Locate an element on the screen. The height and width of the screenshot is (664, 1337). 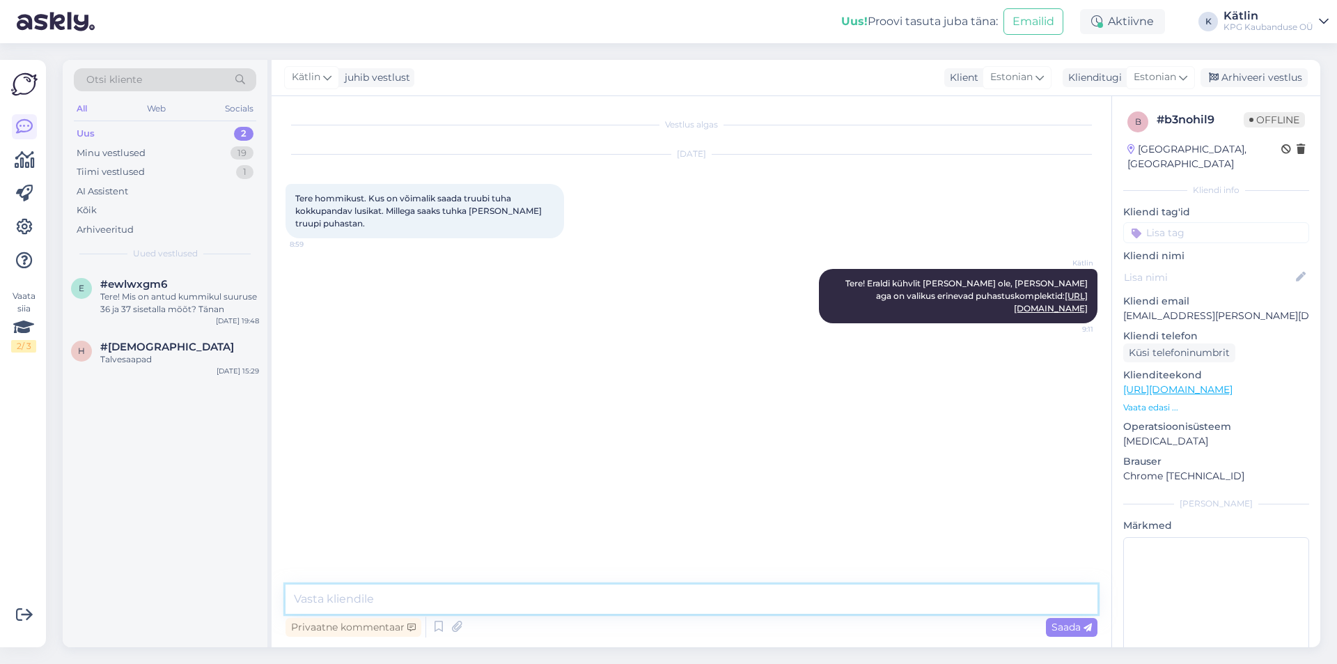
div: Tiimi vestlused is located at coordinates (111, 172).